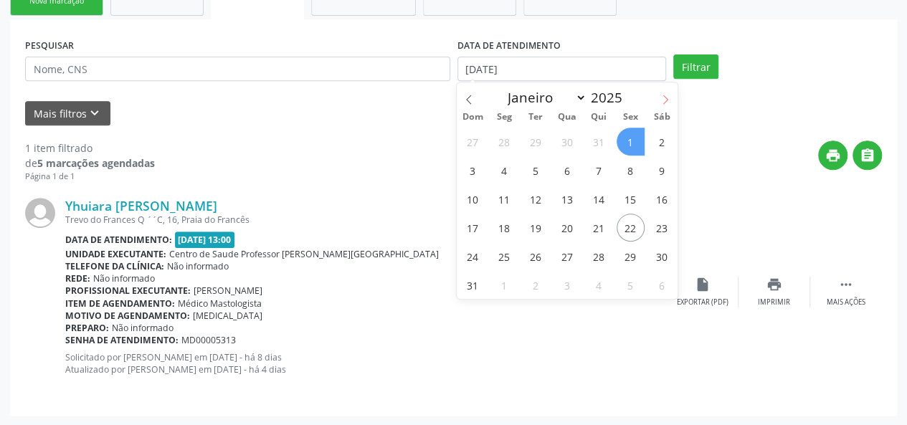 Image resolution: width=907 pixels, height=425 pixels. What do you see at coordinates (128, 290) in the screenshot?
I see `b: Profissional executante:` at bounding box center [128, 290].